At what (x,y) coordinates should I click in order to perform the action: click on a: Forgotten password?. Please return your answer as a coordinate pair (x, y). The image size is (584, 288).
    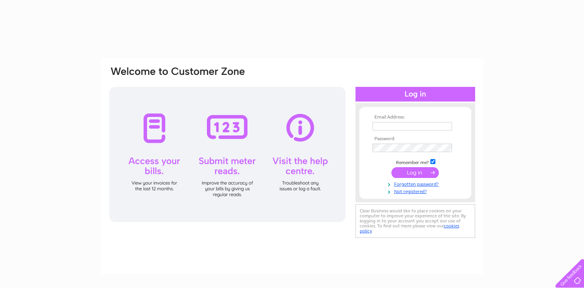
    Looking at the image, I should click on (416, 183).